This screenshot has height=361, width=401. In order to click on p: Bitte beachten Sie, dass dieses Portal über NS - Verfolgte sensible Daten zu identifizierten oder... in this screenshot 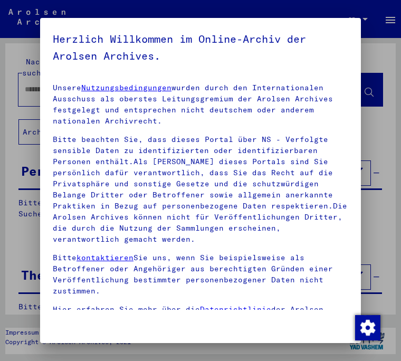, I will do `click(200, 189)`.